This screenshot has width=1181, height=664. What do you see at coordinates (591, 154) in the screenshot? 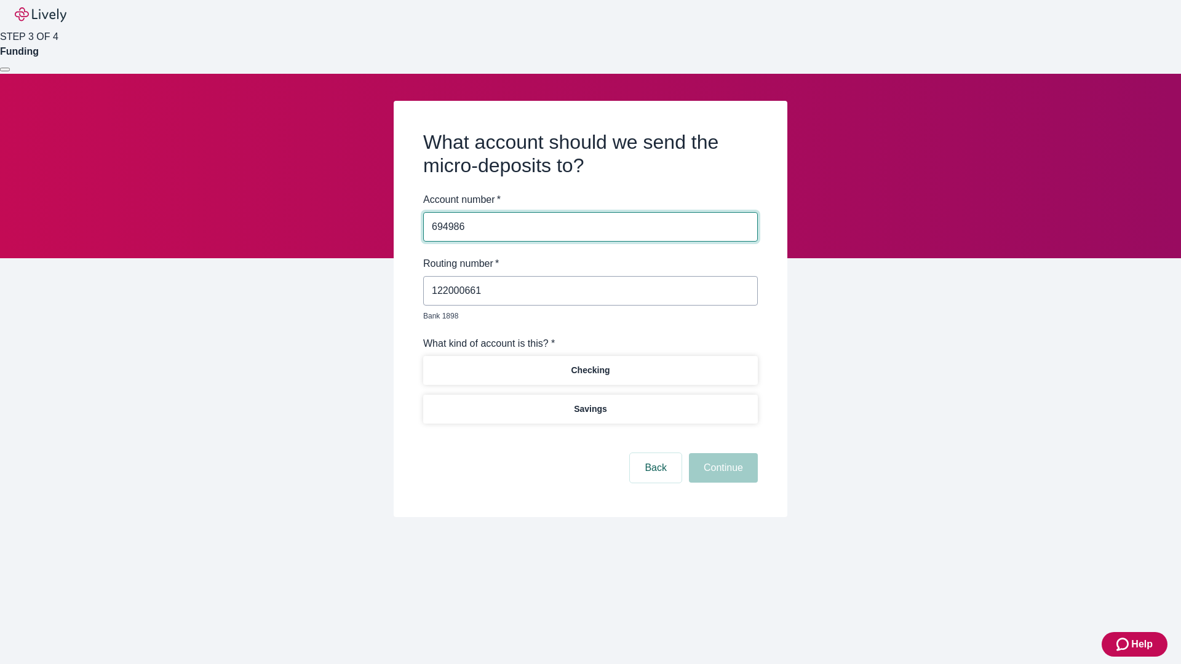
I see `h2: What account should we send the micro-deposits to?` at bounding box center [591, 154].